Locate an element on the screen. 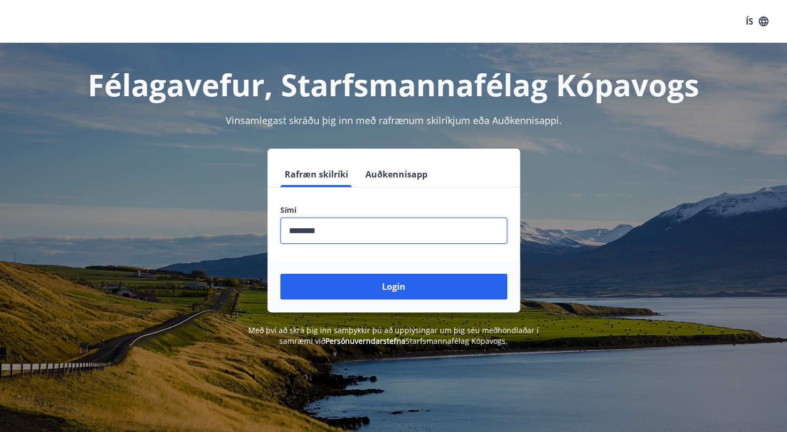 The height and width of the screenshot is (432, 787). h1: Félagavefur, Starfsmannafélag Kópavogs is located at coordinates (394, 85).